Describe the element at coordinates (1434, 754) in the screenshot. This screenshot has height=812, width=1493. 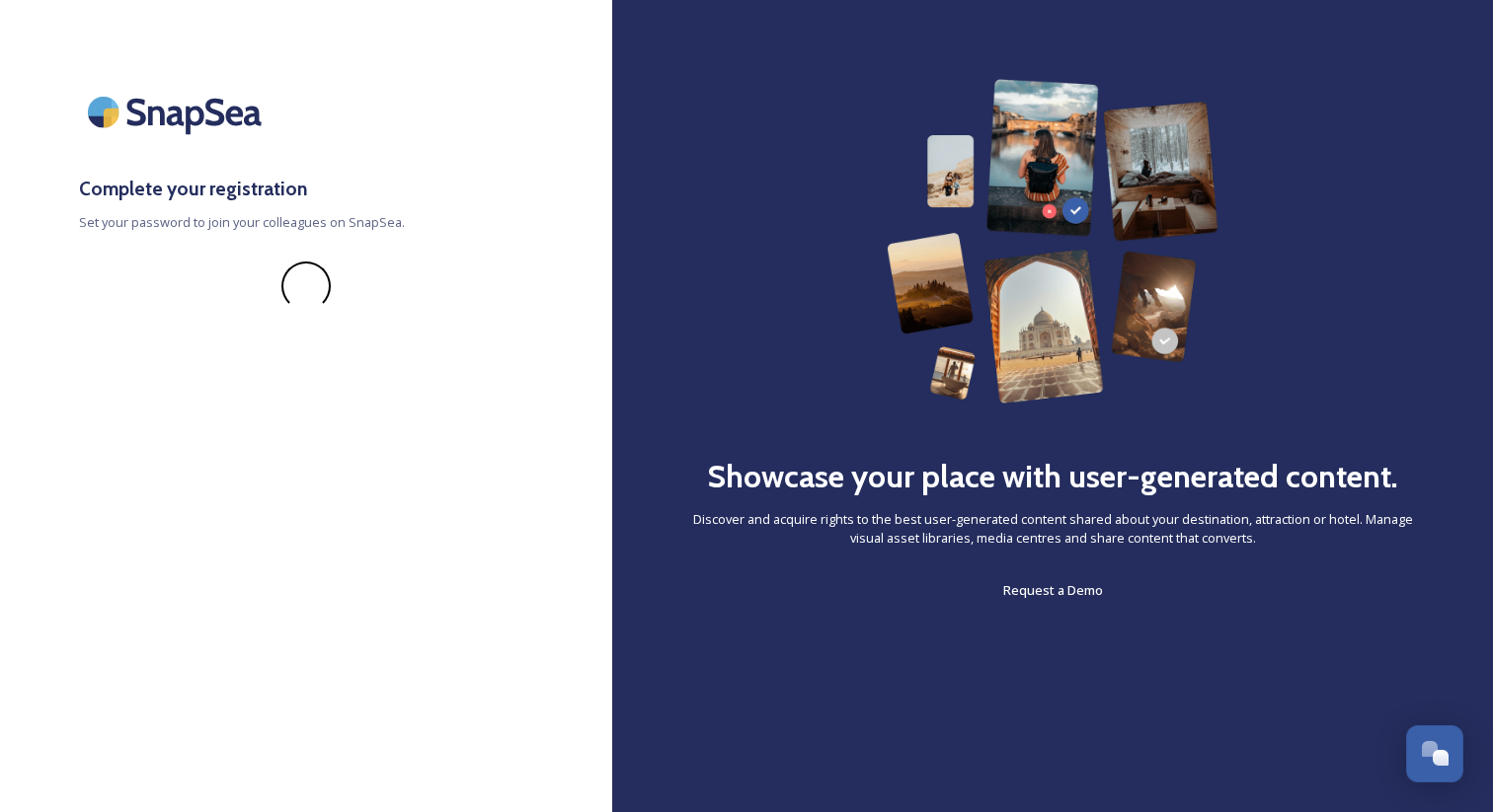
I see `button: Open Chat` at that location.